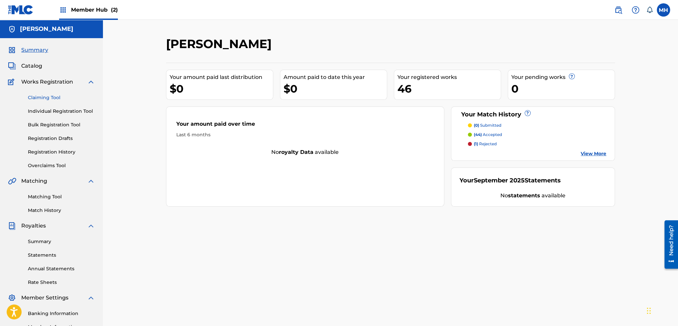 This screenshot has width=678, height=326. What do you see at coordinates (63, 10) in the screenshot?
I see `img: Top Rightsholders` at bounding box center [63, 10].